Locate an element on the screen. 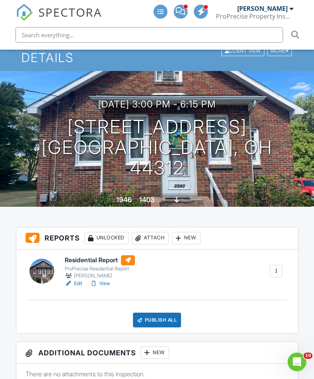 The height and width of the screenshot is (379, 314). h6: Residential Report is located at coordinates (100, 260).